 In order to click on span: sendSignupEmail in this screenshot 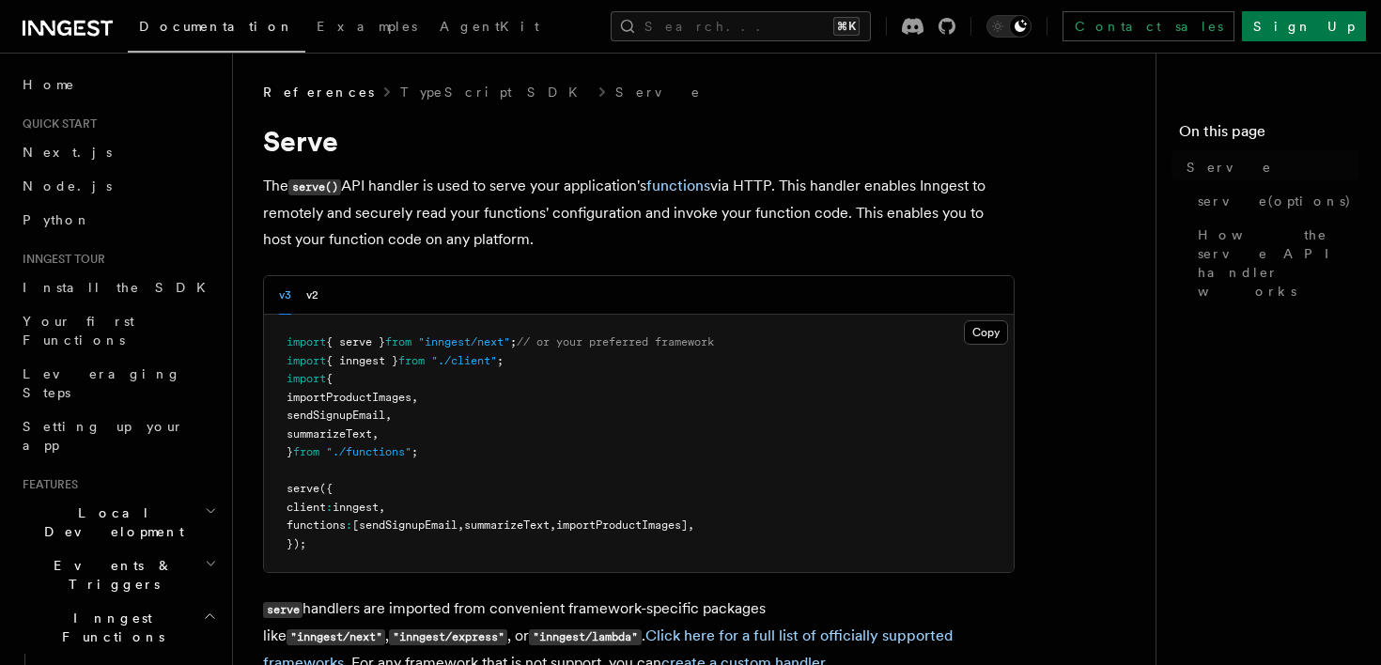, I will do `click(335, 415)`.